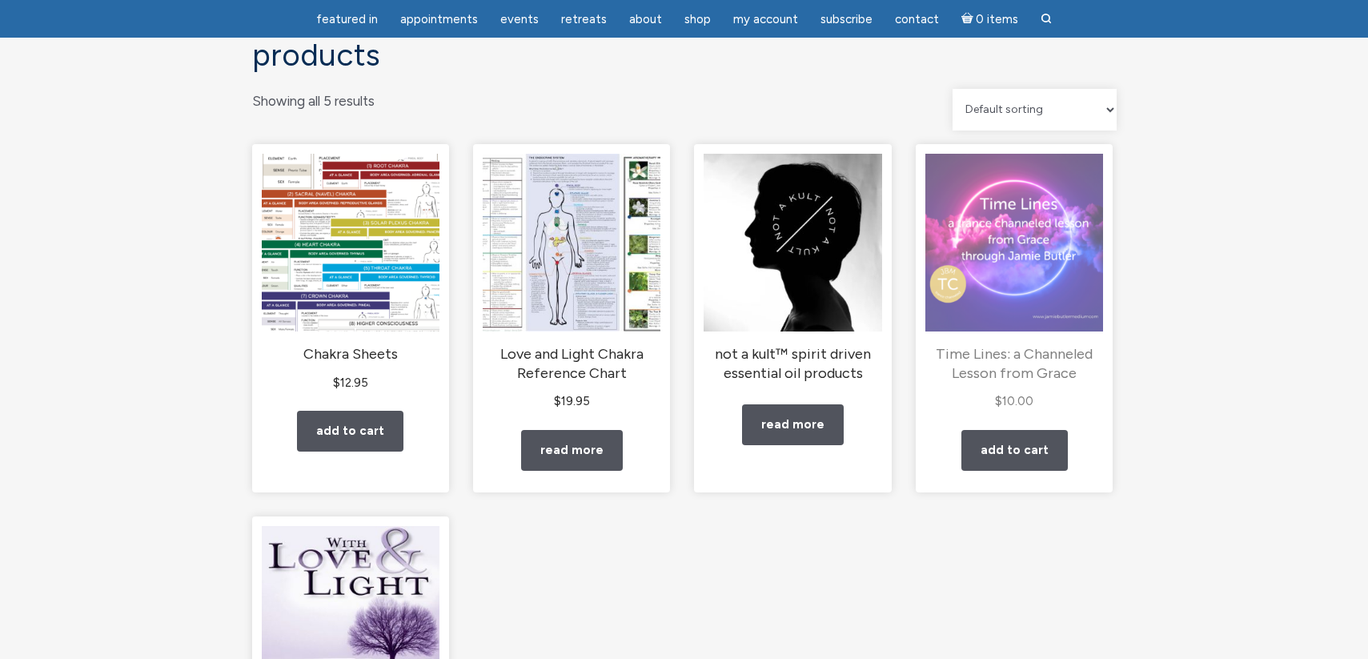 Image resolution: width=1368 pixels, height=659 pixels. What do you see at coordinates (519, 19) in the screenshot?
I see `a: Events` at bounding box center [519, 19].